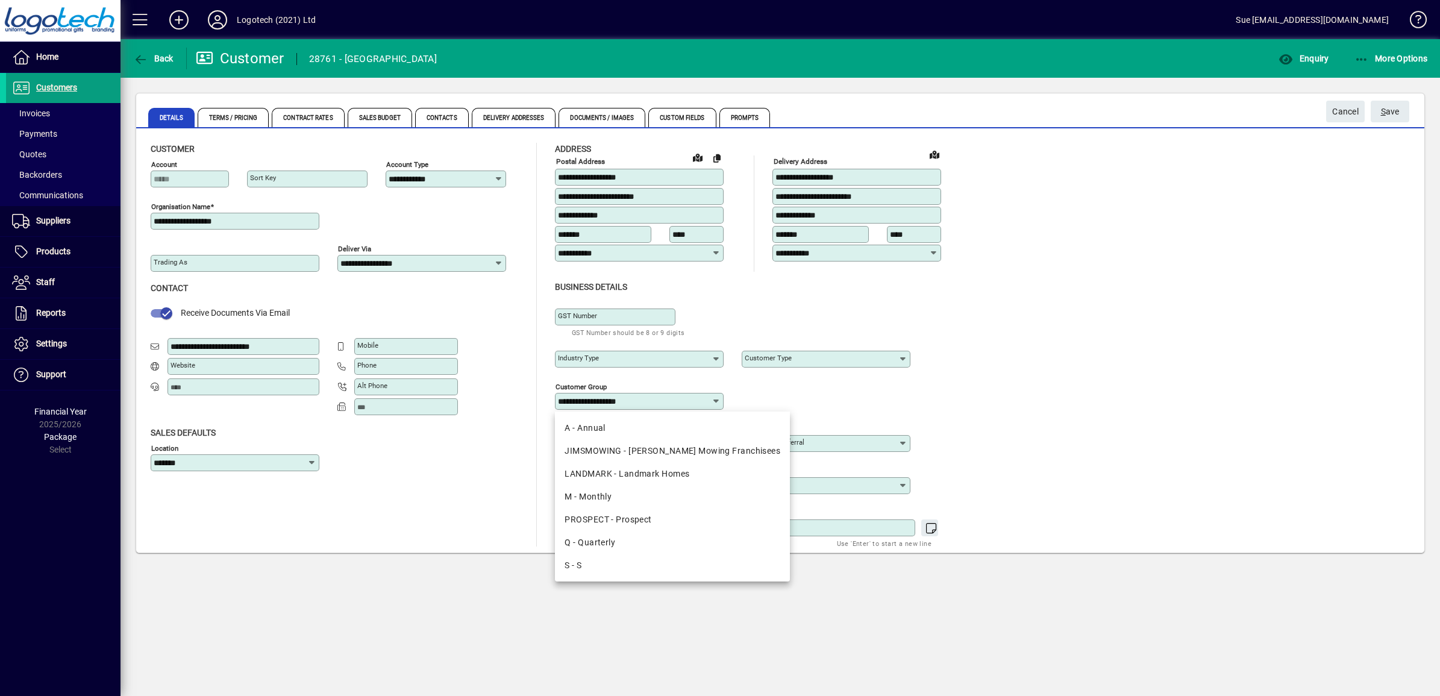  I want to click on span: Products, so click(53, 251).